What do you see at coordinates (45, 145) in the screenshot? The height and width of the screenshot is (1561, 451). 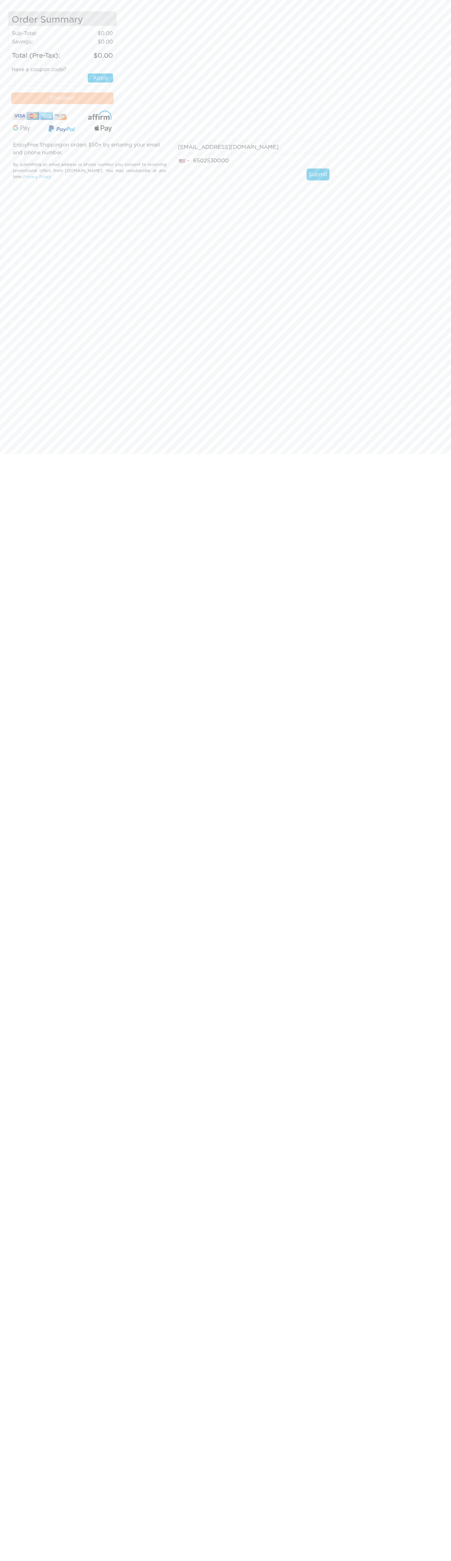 I see `span: Free Shipping` at bounding box center [45, 145].